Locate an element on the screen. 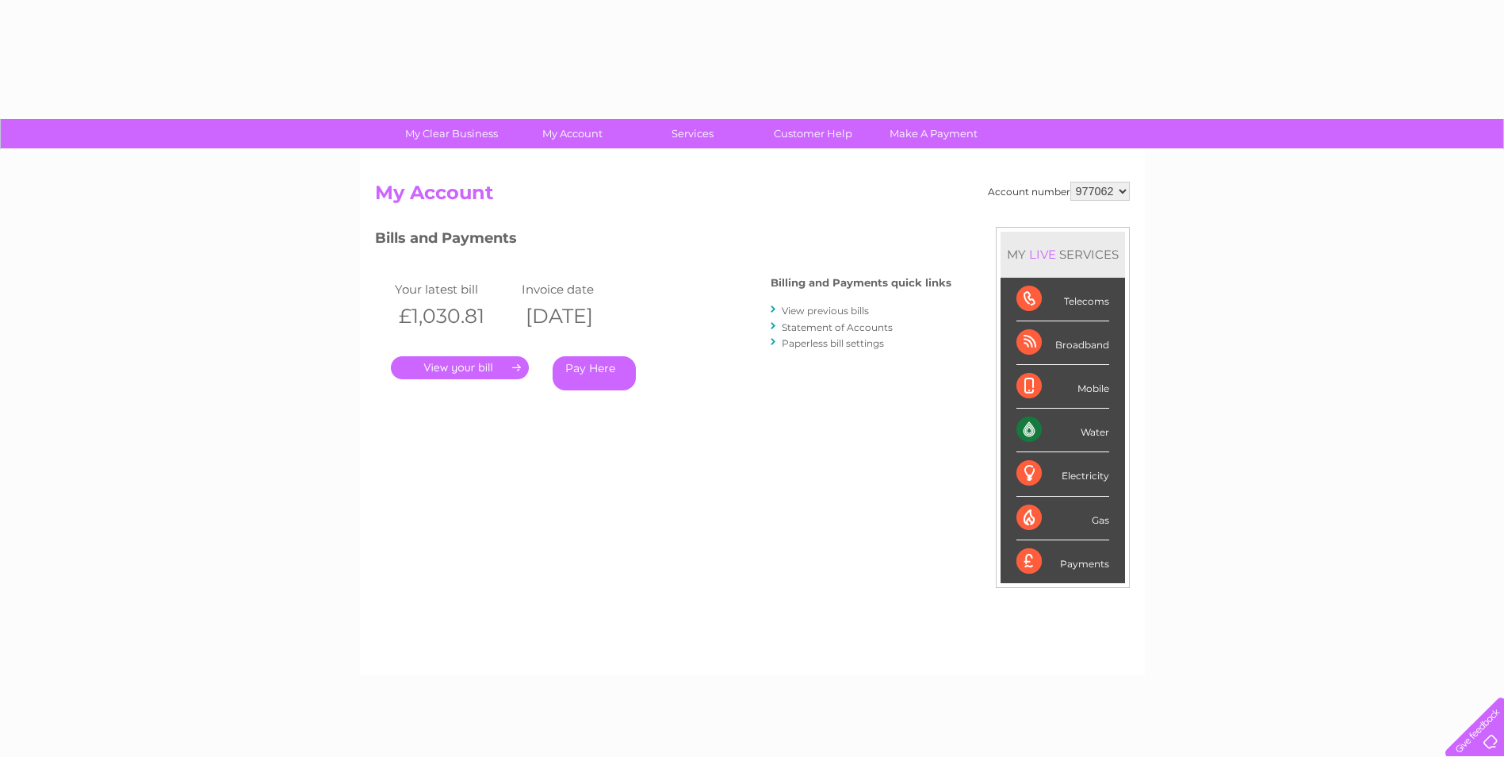  div: MY SERVICES is located at coordinates (1063, 254).